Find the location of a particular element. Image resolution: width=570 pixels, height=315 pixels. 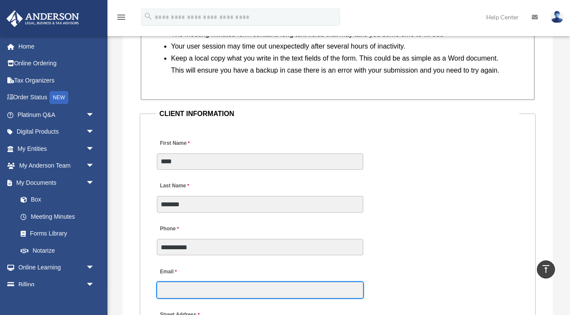

a: My Documentsarrow_drop_down is located at coordinates (57, 183).